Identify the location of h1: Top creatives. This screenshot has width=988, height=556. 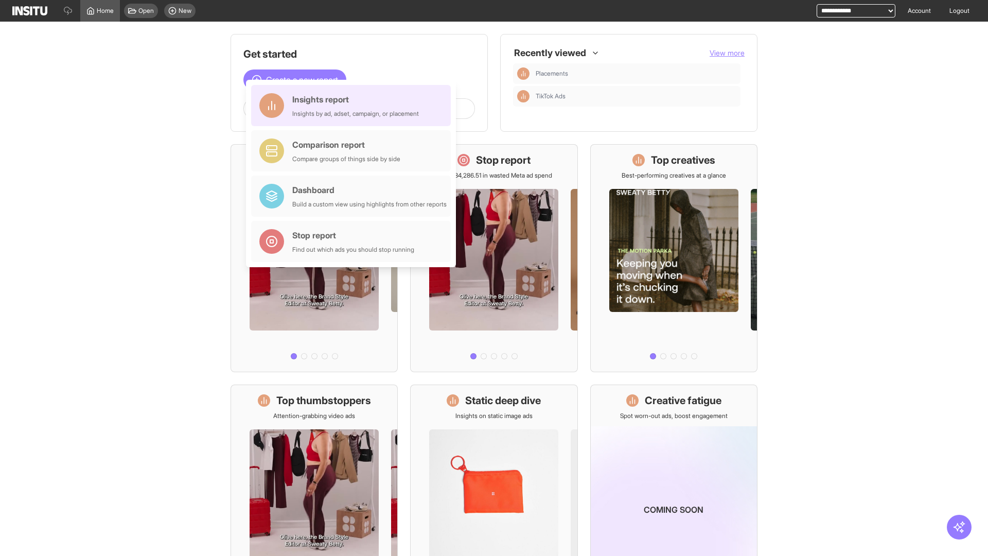
(683, 160).